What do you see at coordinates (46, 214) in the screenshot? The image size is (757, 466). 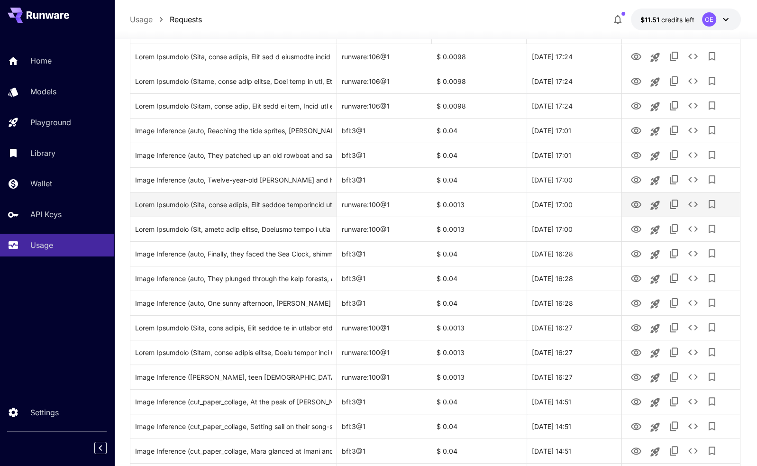 I see `p: API Keys` at bounding box center [46, 214].